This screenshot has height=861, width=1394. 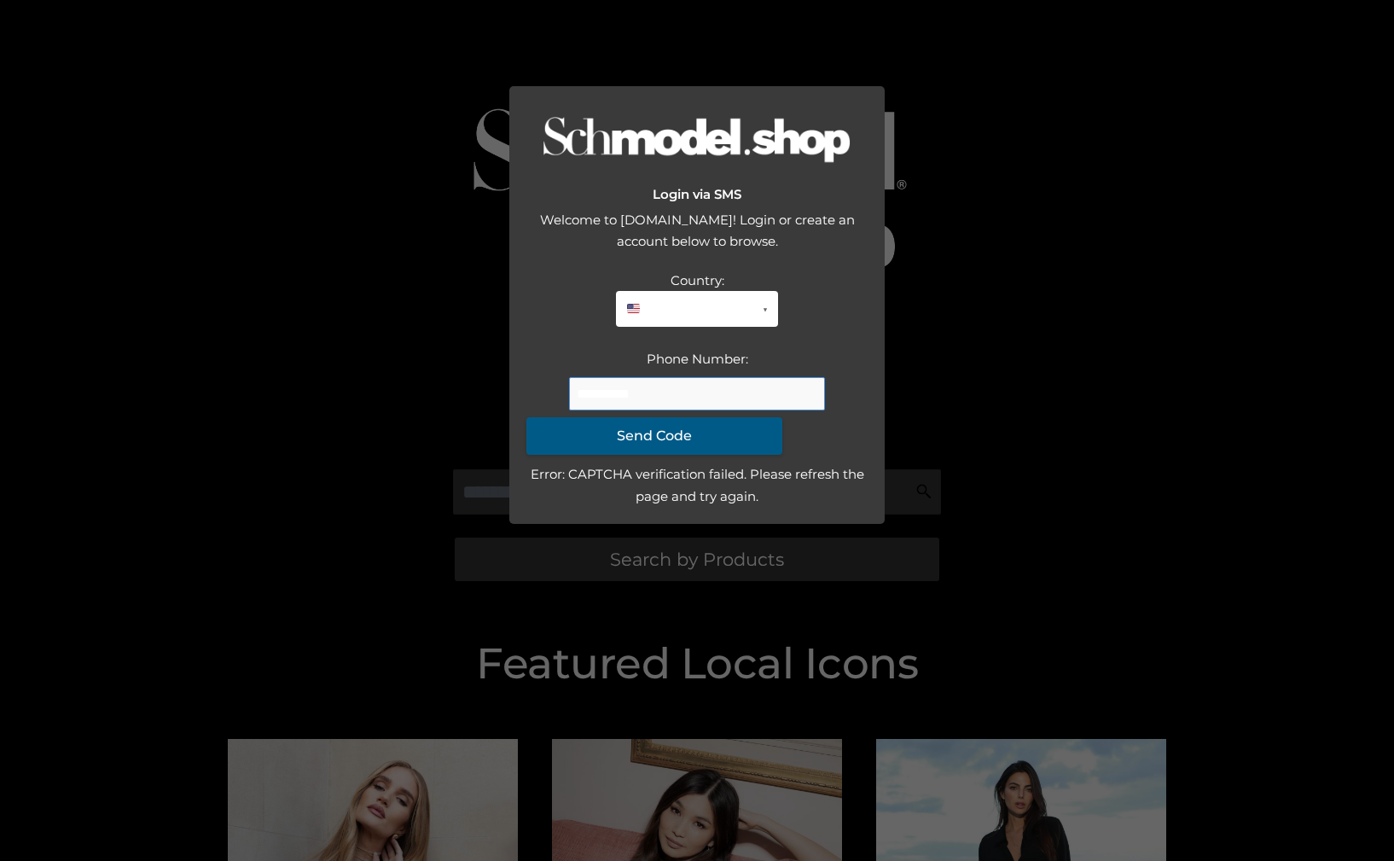 What do you see at coordinates (697, 141) in the screenshot?
I see `img: Logo` at bounding box center [697, 141].